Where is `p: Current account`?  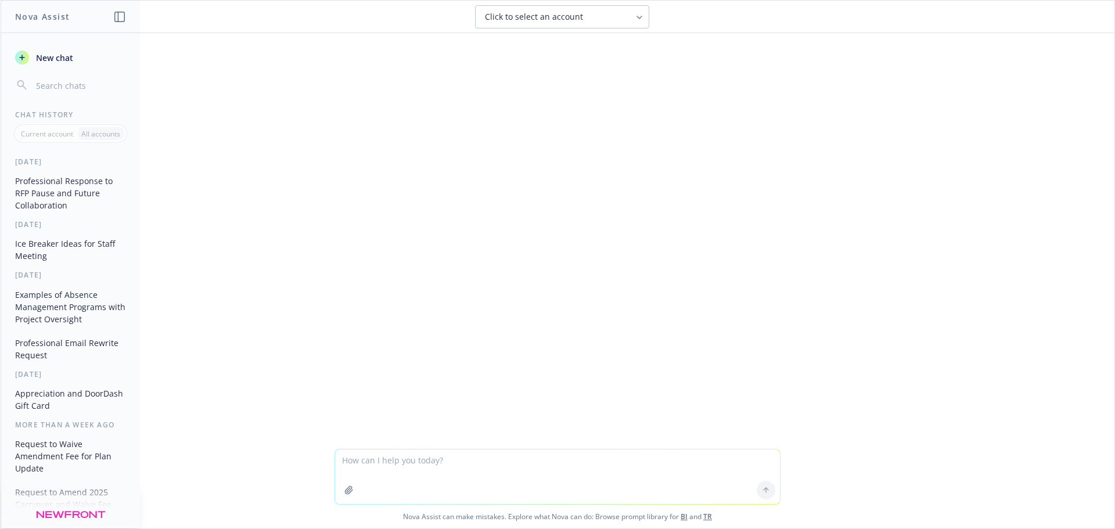
p: Current account is located at coordinates (47, 134).